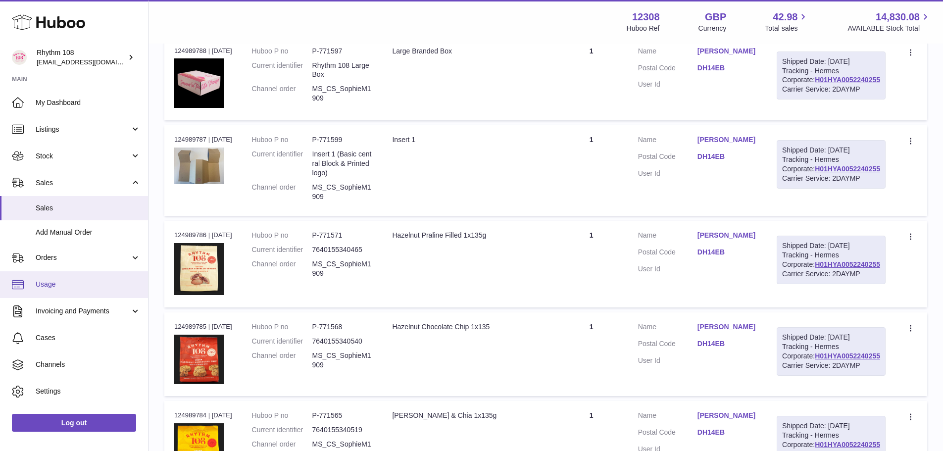  What do you see at coordinates (889, 28) in the screenshot?
I see `span: AVAILABLE Stock Total` at bounding box center [889, 28].